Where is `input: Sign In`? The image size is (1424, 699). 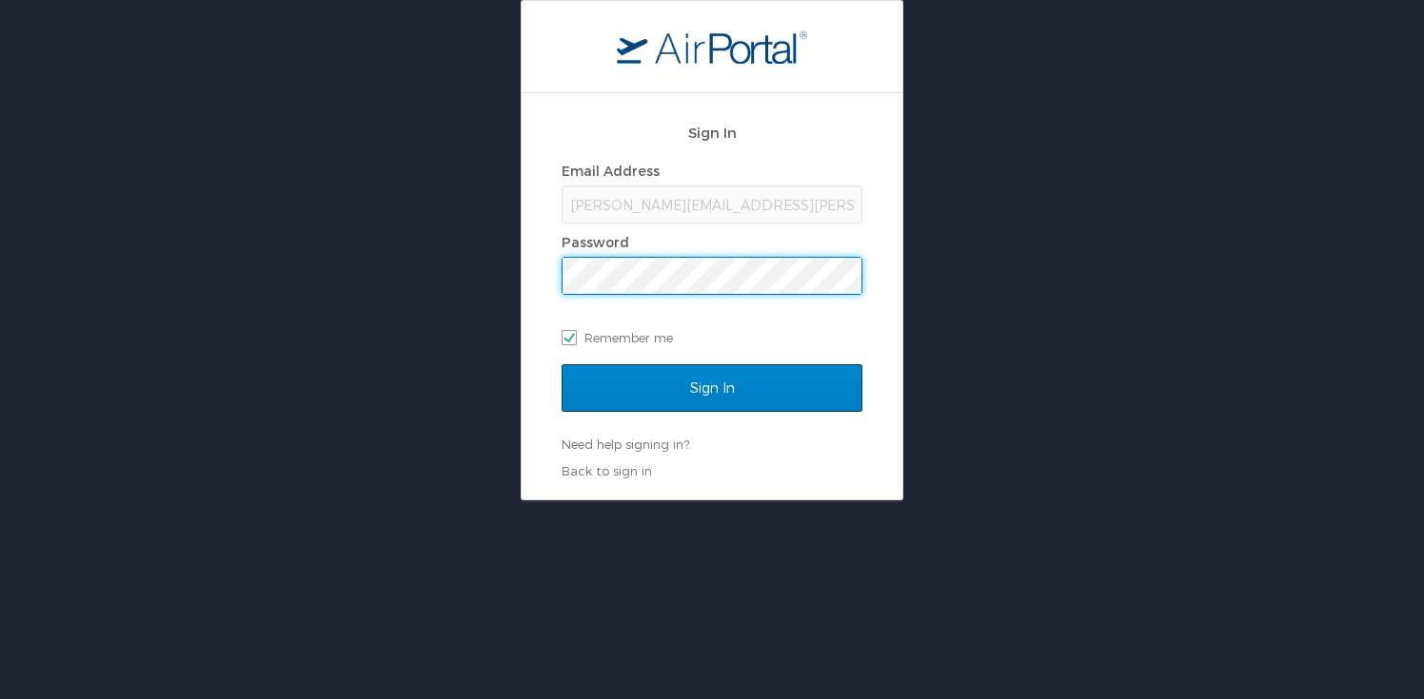 input: Sign In is located at coordinates (712, 388).